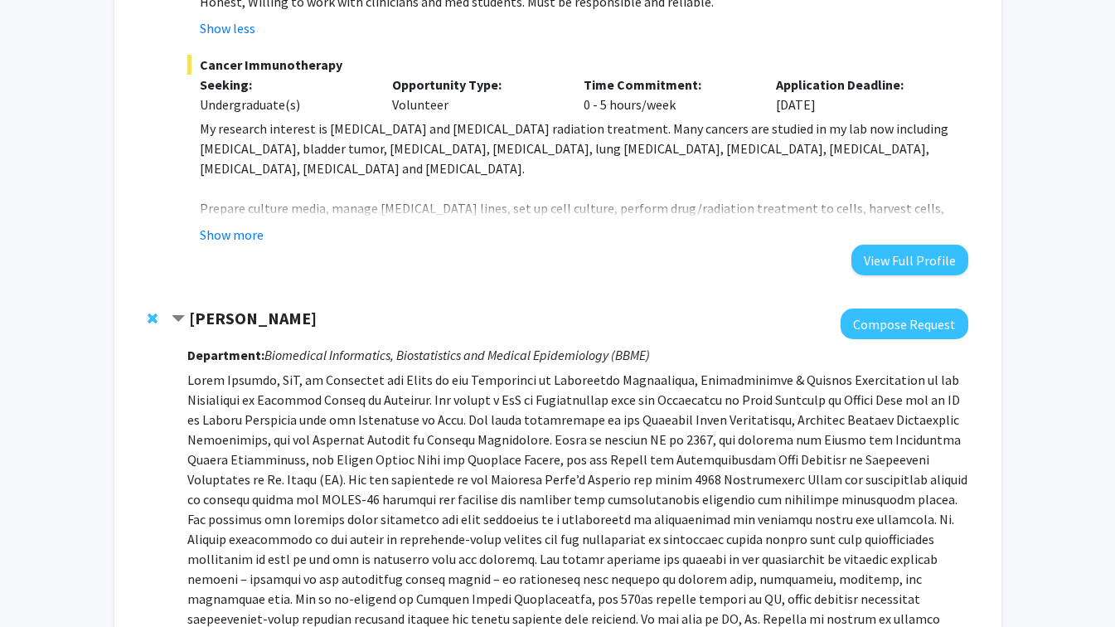 This screenshot has height=627, width=1115. I want to click on button: View Full Profile, so click(910, 260).